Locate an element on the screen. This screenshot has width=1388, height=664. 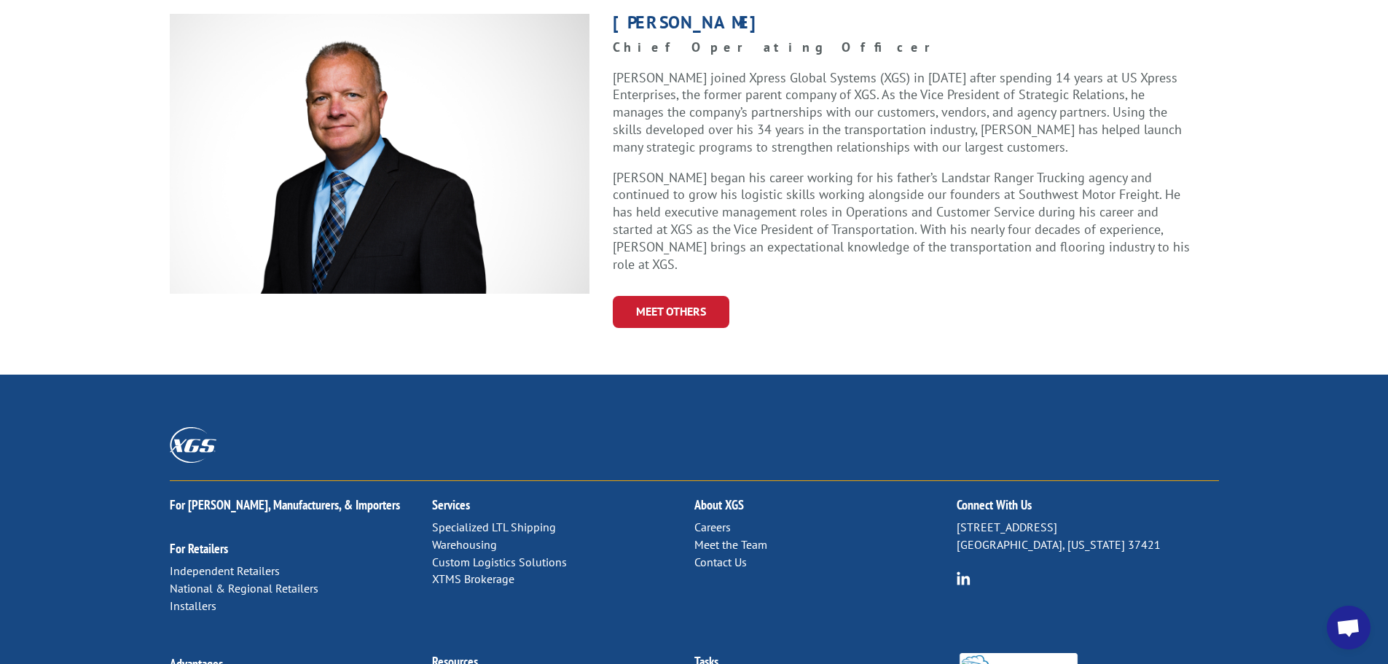
img: XGS_Logos_ALL_2024_All_White is located at coordinates (193, 444).